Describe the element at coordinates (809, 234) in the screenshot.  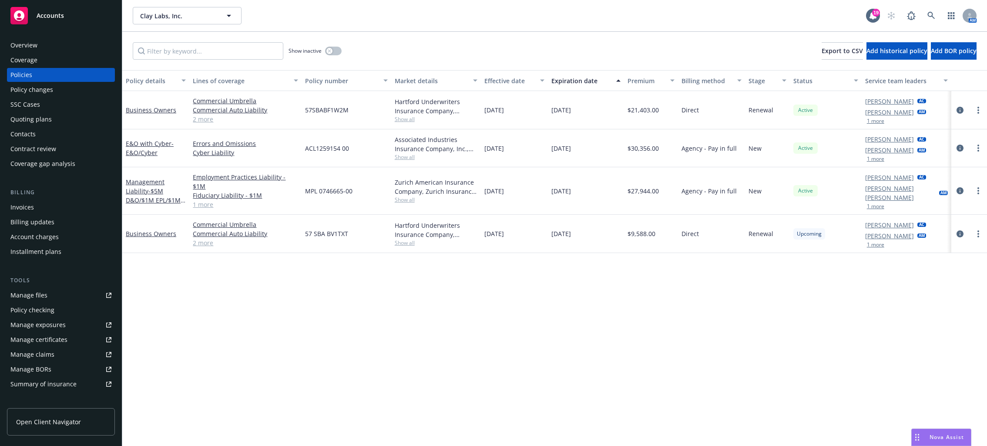
I see `span: Upcoming` at that location.